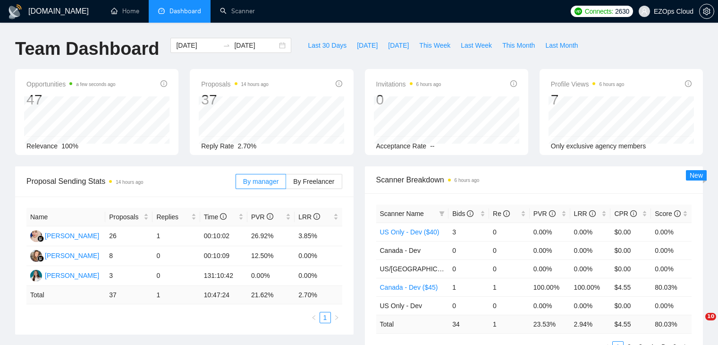 This screenshot has height=345, width=718. What do you see at coordinates (631, 305) in the screenshot?
I see `td: $0.00` at bounding box center [631, 305].